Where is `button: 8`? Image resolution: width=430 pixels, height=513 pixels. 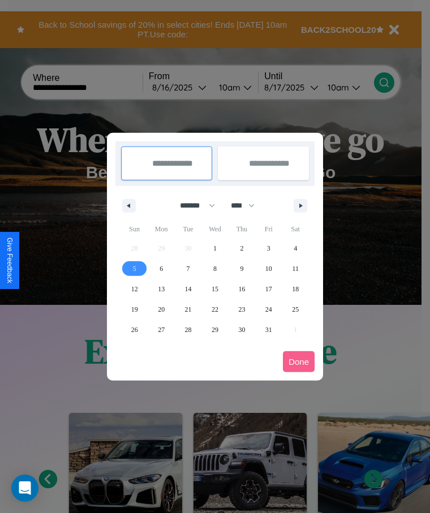 button: 8 is located at coordinates (214, 269).